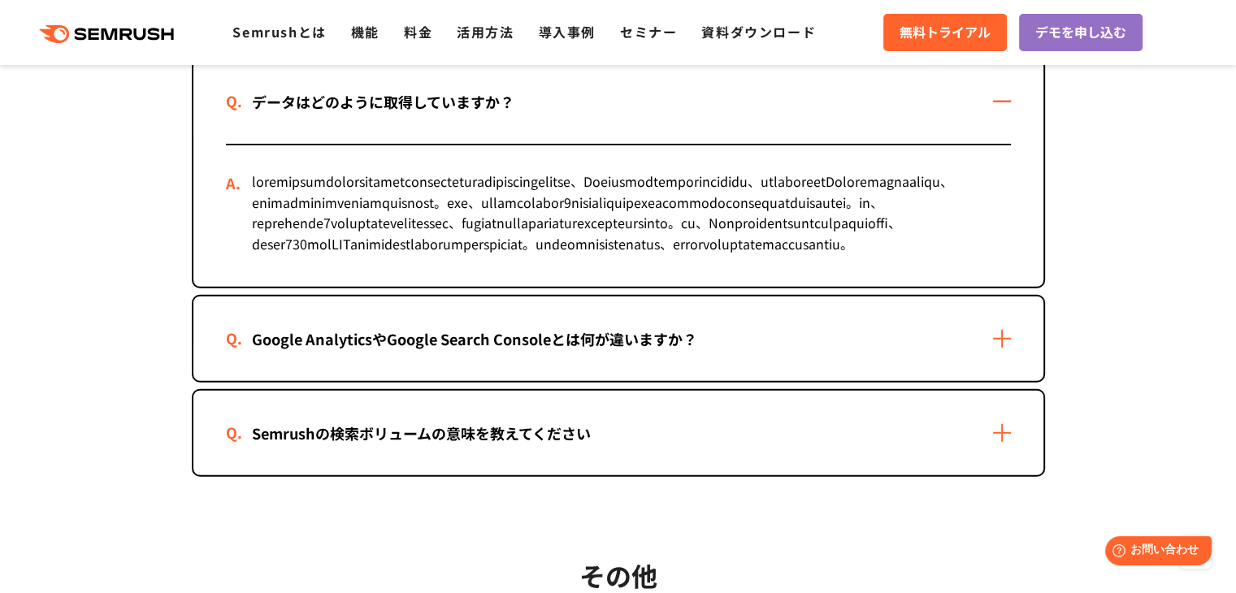  What do you see at coordinates (567, 32) in the screenshot?
I see `a: 導入事例` at bounding box center [567, 32].